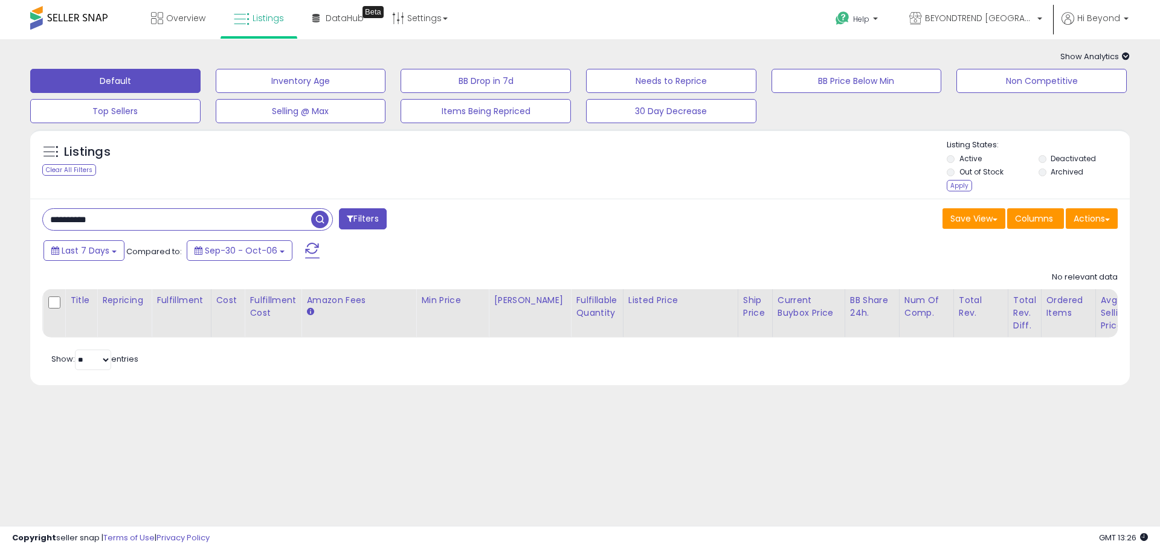 Image resolution: width=1160 pixels, height=550 pixels. Describe the element at coordinates (808, 307) in the screenshot. I see `div: Current Buybox Price` at that location.